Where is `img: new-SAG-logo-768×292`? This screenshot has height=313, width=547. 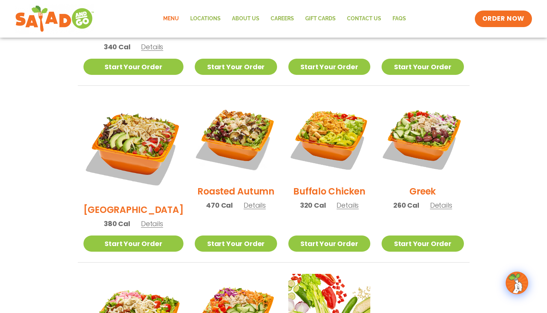
img: new-SAG-logo-768×292 is located at coordinates (55, 19).